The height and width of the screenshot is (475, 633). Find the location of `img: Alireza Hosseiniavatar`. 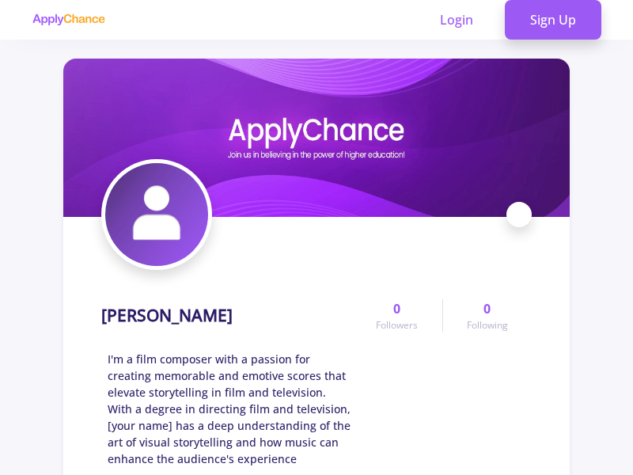

img: Alireza Hosseiniavatar is located at coordinates (157, 215).